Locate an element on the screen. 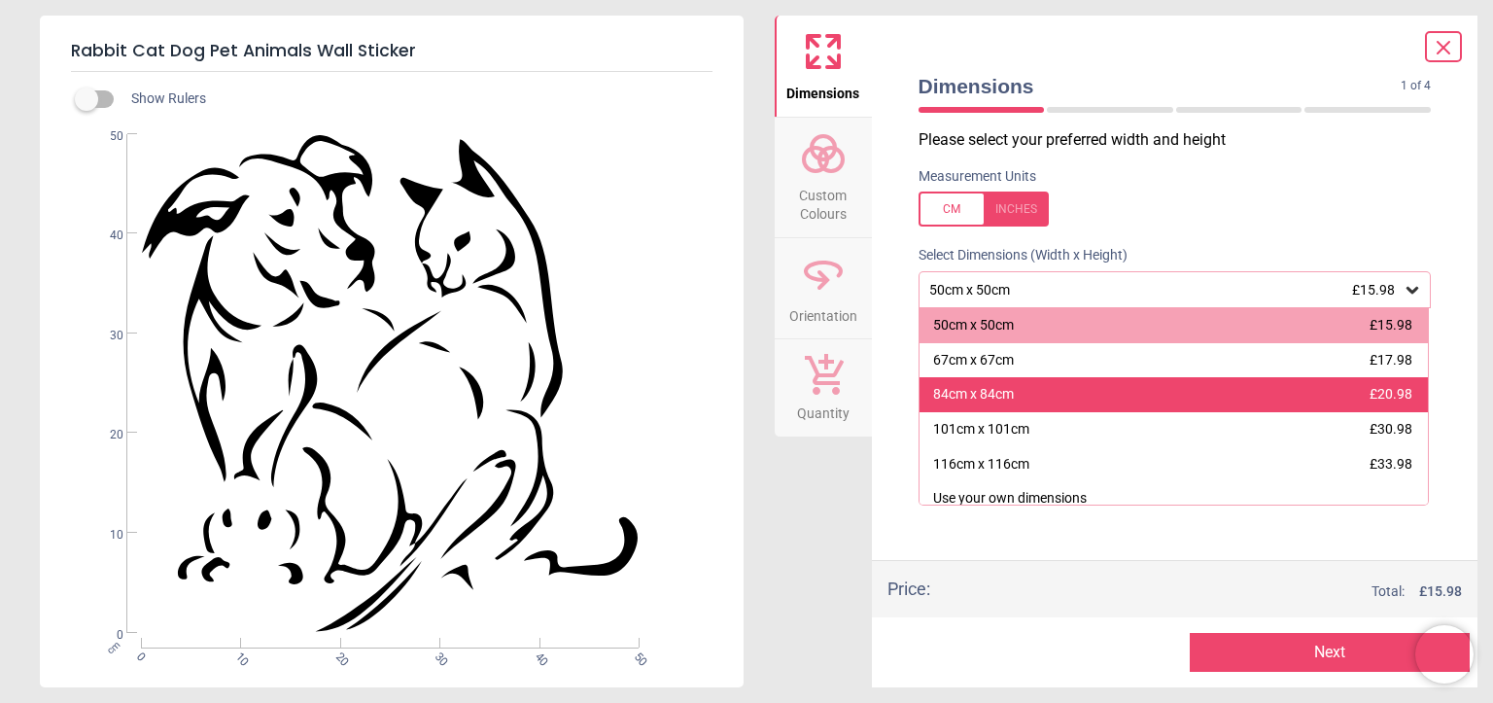  span: Custom Colours is located at coordinates (823, 200).